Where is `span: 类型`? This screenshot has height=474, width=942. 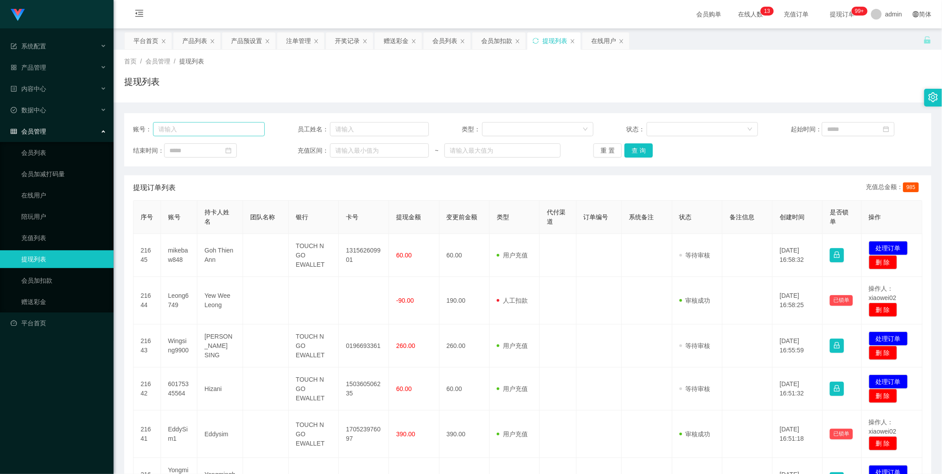
span: 类型 is located at coordinates (503, 217).